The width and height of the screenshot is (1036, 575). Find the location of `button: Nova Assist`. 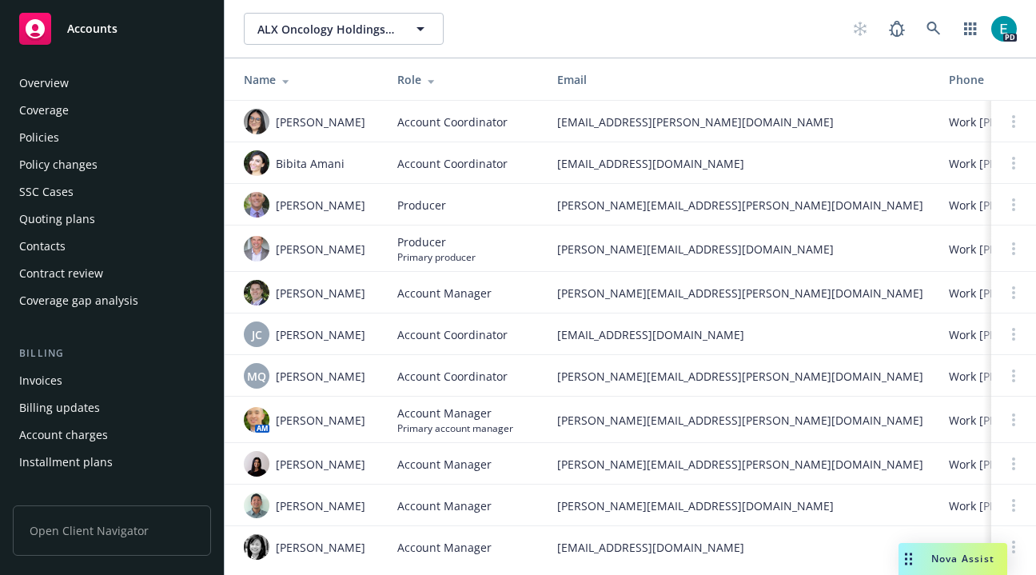

button: Nova Assist is located at coordinates (953, 559).